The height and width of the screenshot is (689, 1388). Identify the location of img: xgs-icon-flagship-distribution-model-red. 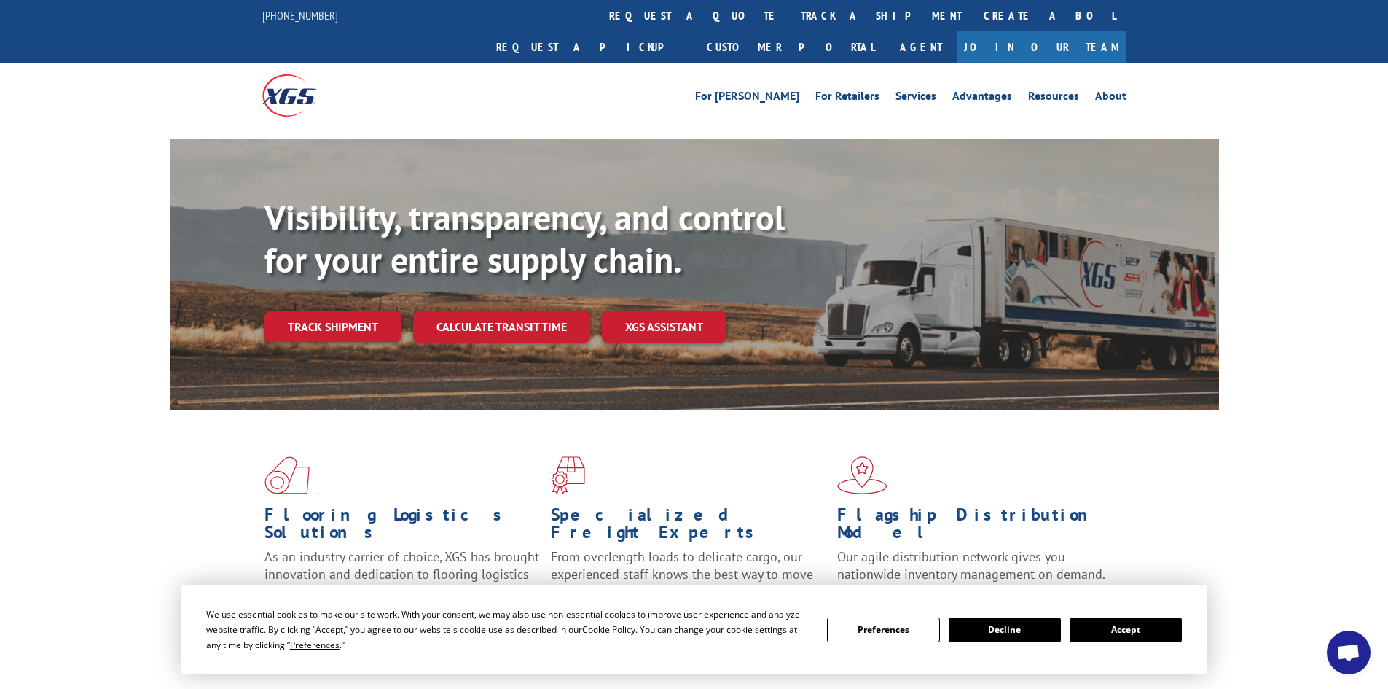
(862, 475).